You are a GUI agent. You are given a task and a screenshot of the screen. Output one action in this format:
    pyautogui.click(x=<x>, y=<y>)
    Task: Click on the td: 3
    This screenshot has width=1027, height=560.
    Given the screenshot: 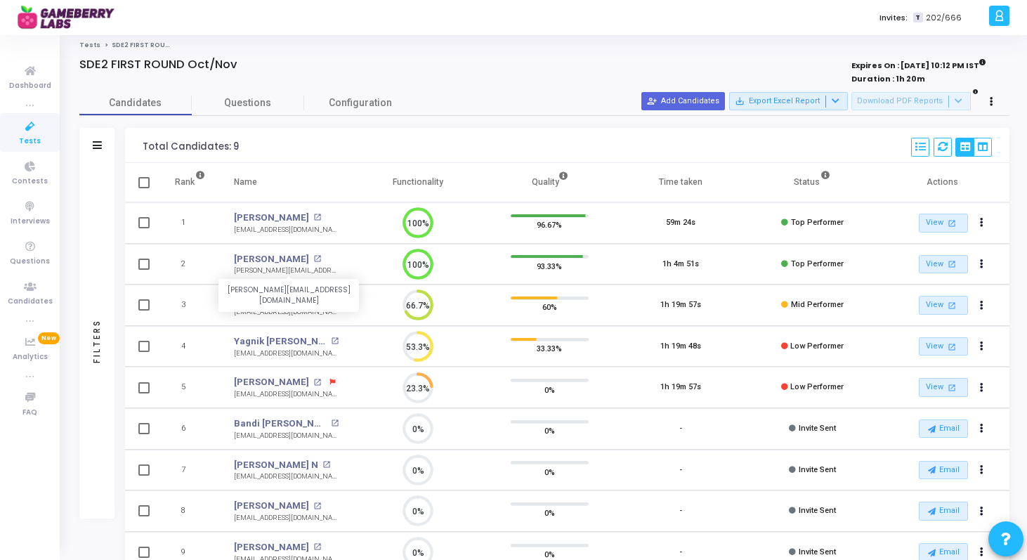 What is the action you would take?
    pyautogui.click(x=190, y=305)
    